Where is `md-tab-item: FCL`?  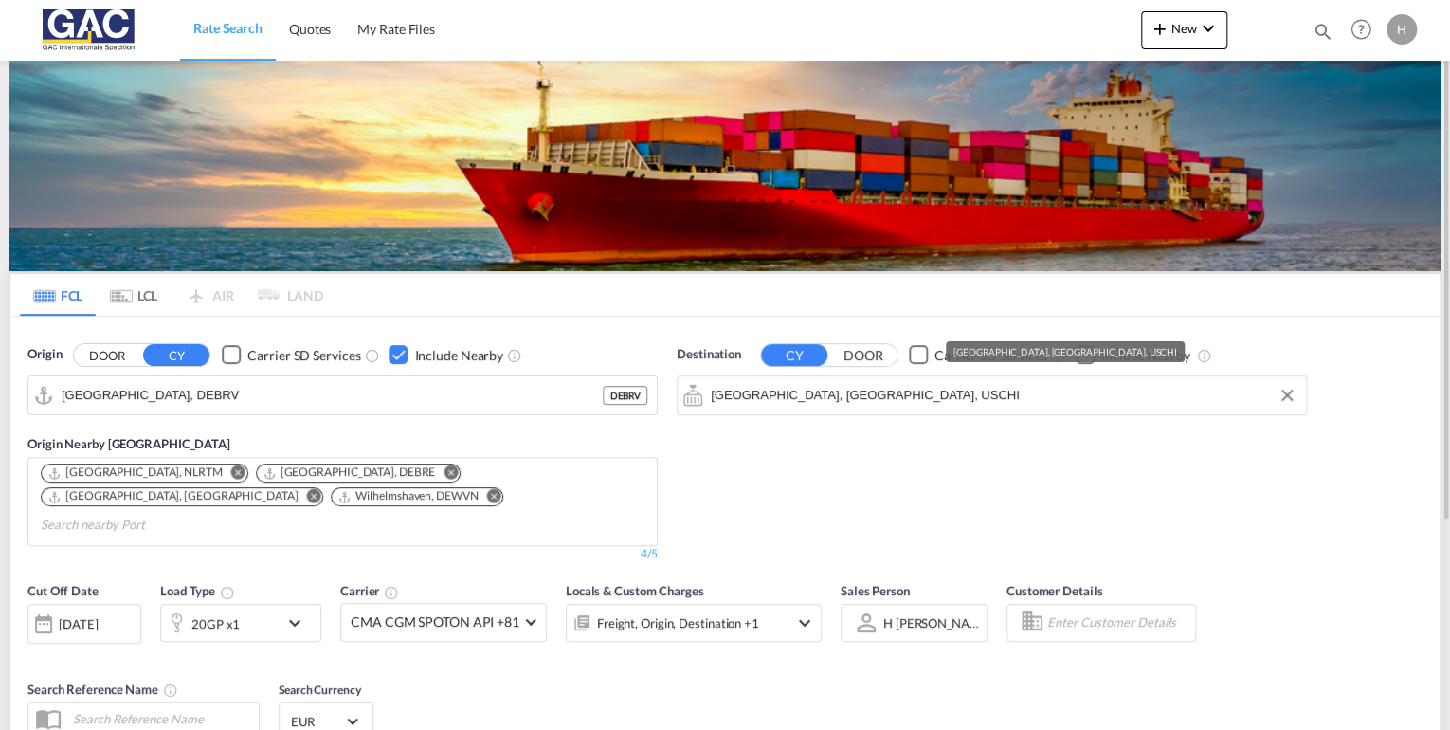
md-tab-item: FCL is located at coordinates (58, 295).